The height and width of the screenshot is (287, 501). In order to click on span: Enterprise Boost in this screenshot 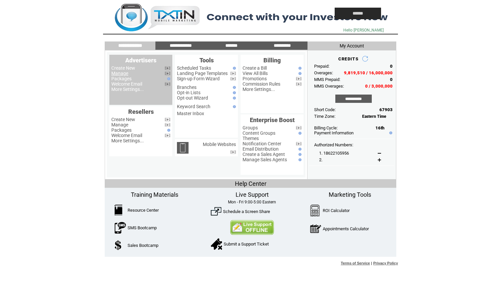, I will do `click(272, 120)`.